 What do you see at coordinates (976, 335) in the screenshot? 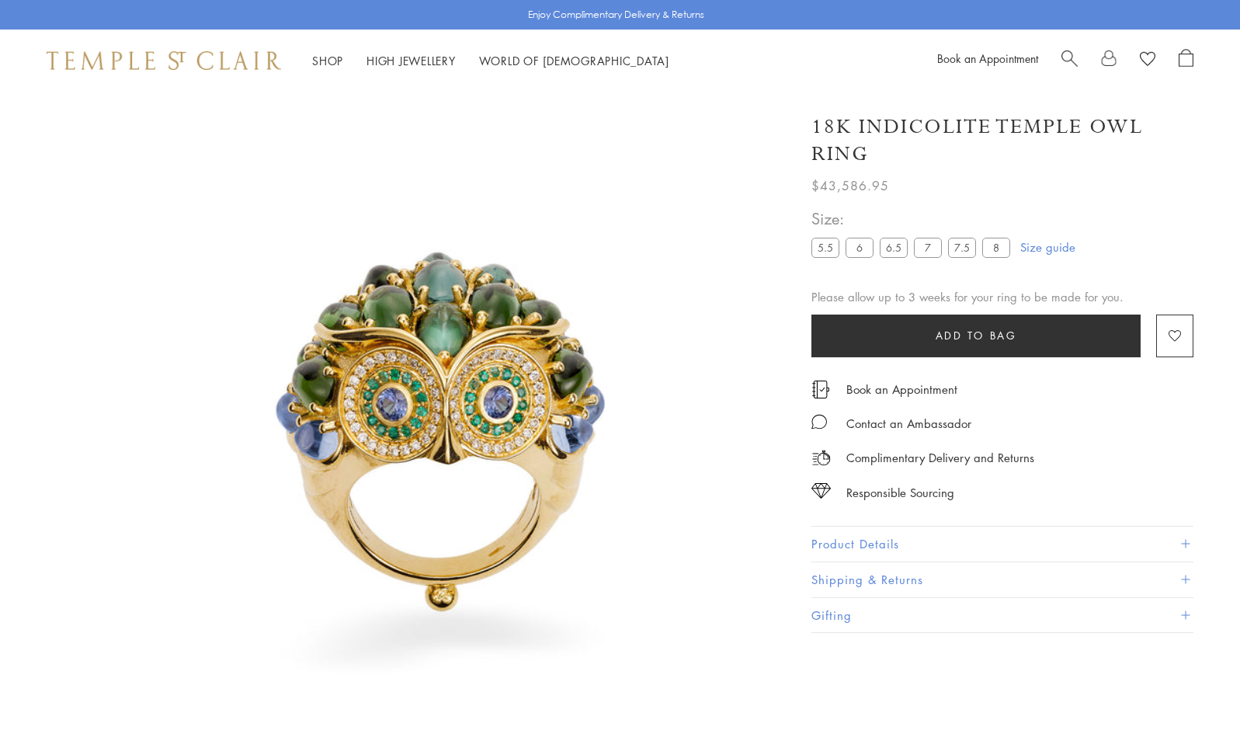
I see `button: Add to bag` at bounding box center [976, 335].